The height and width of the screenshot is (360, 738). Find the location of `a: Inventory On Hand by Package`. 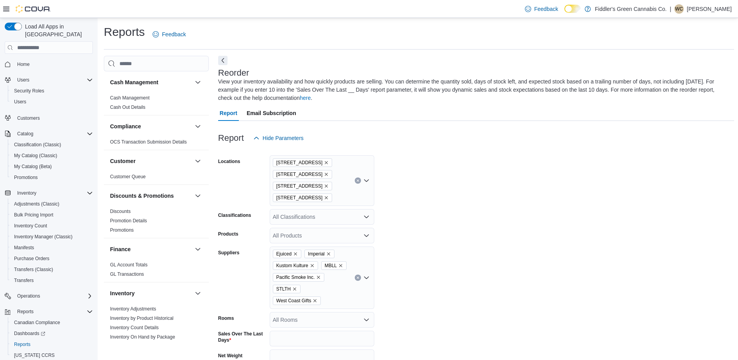

a: Inventory On Hand by Package is located at coordinates (142, 337).